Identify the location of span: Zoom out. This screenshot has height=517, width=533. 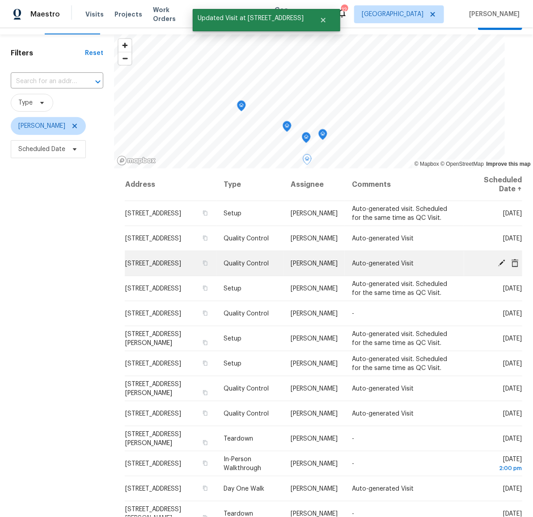
(125, 59).